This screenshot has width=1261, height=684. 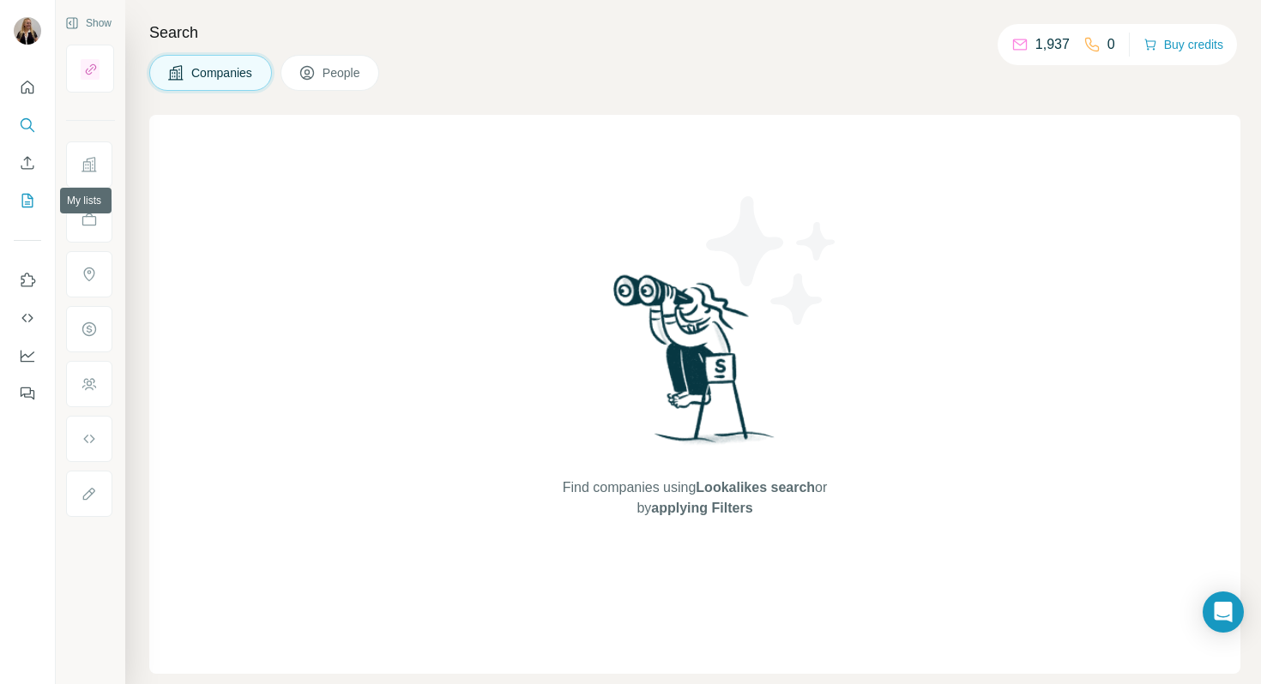 What do you see at coordinates (772, 261) in the screenshot?
I see `img: Surfe Illustration - Stars` at bounding box center [772, 261].